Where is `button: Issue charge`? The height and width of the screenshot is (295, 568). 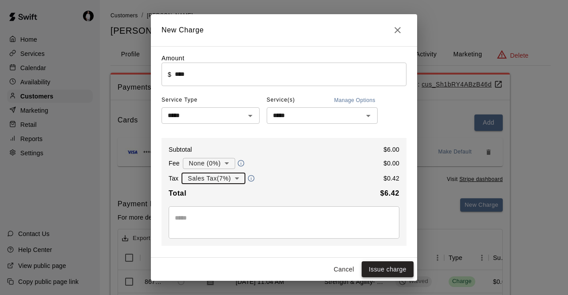 button: Issue charge is located at coordinates (387, 269).